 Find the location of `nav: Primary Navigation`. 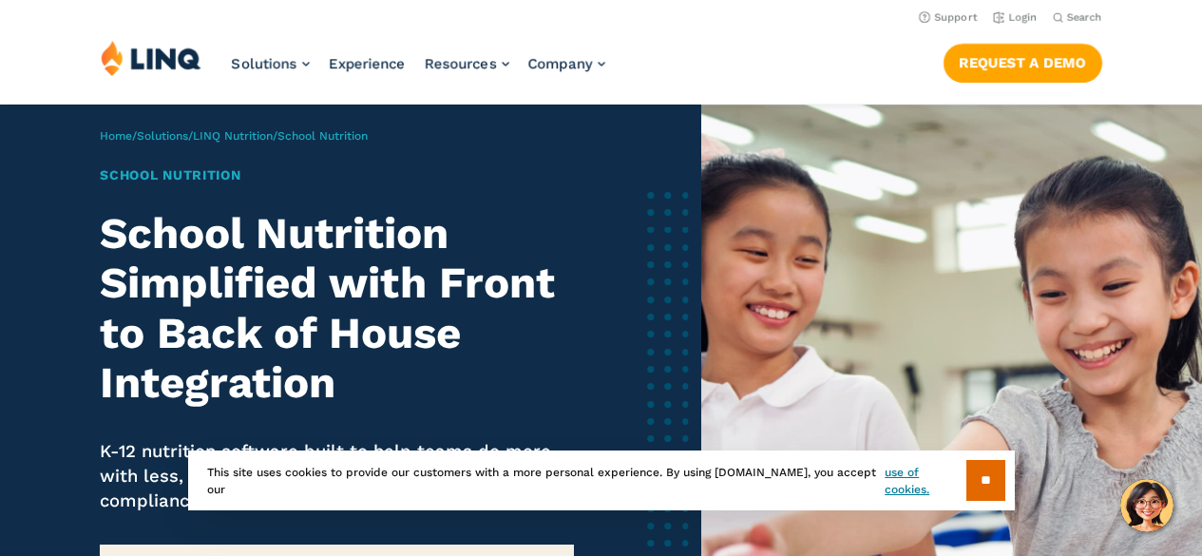

nav: Primary Navigation is located at coordinates (418, 71).